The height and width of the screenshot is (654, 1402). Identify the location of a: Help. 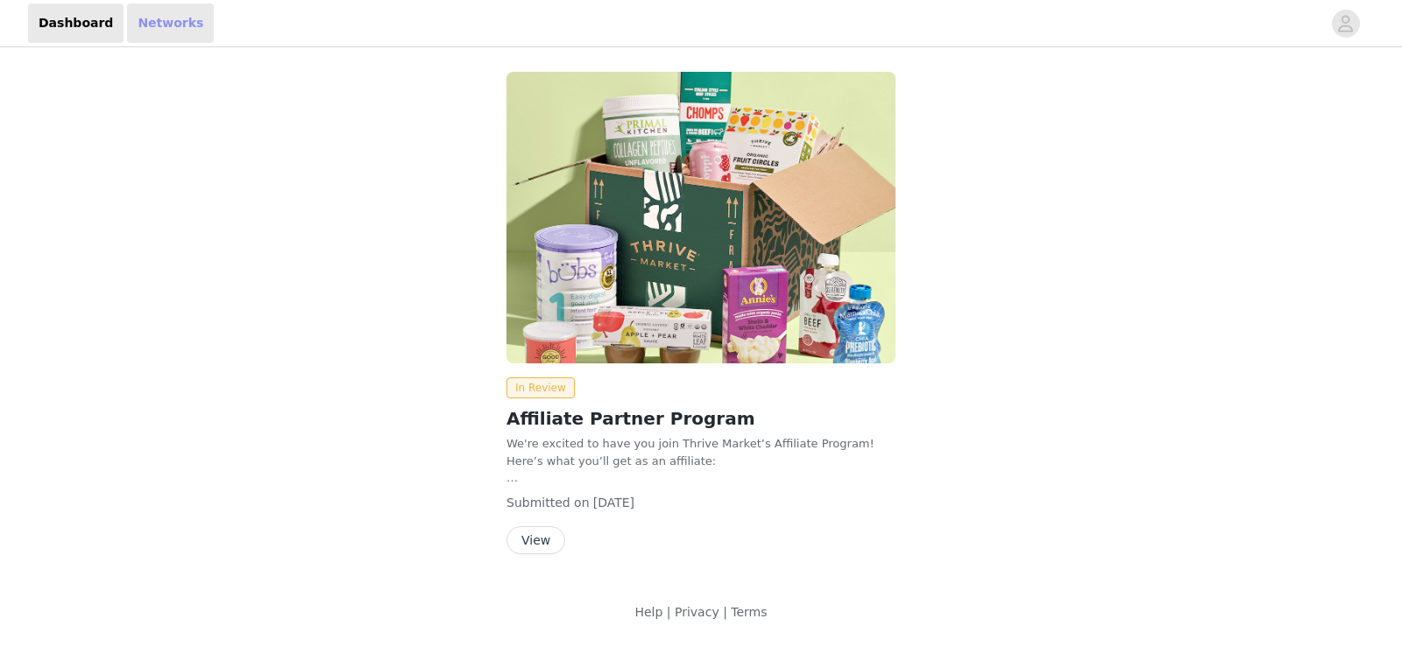
(648, 612).